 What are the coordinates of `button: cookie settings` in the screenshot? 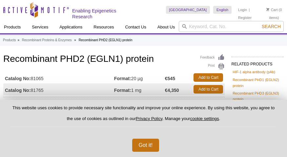 It's located at (204, 119).